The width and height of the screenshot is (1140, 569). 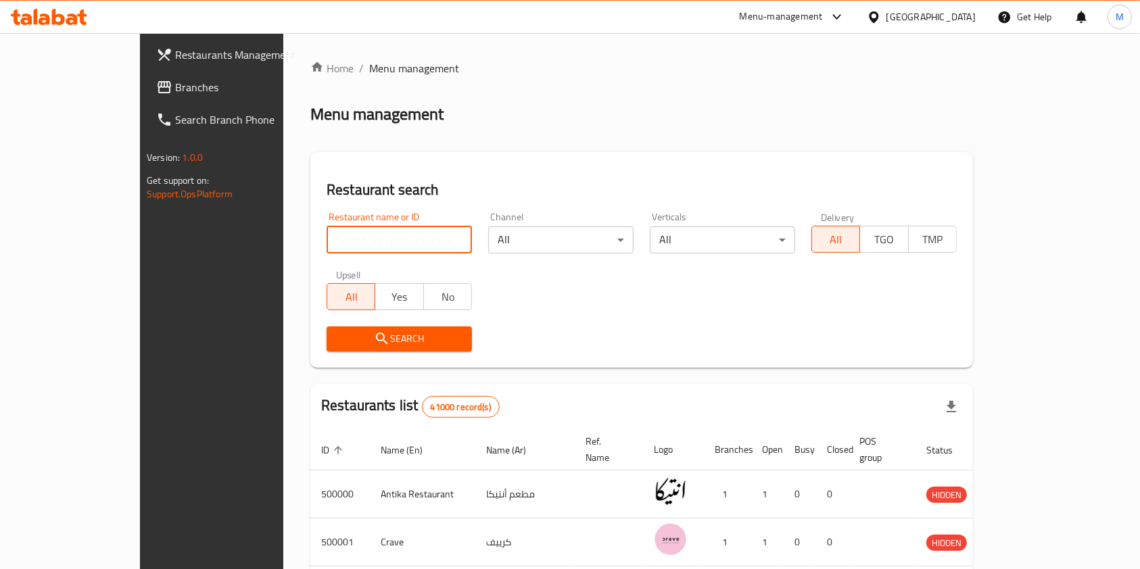 What do you see at coordinates (727, 449) in the screenshot?
I see `th: Branches` at bounding box center [727, 449].